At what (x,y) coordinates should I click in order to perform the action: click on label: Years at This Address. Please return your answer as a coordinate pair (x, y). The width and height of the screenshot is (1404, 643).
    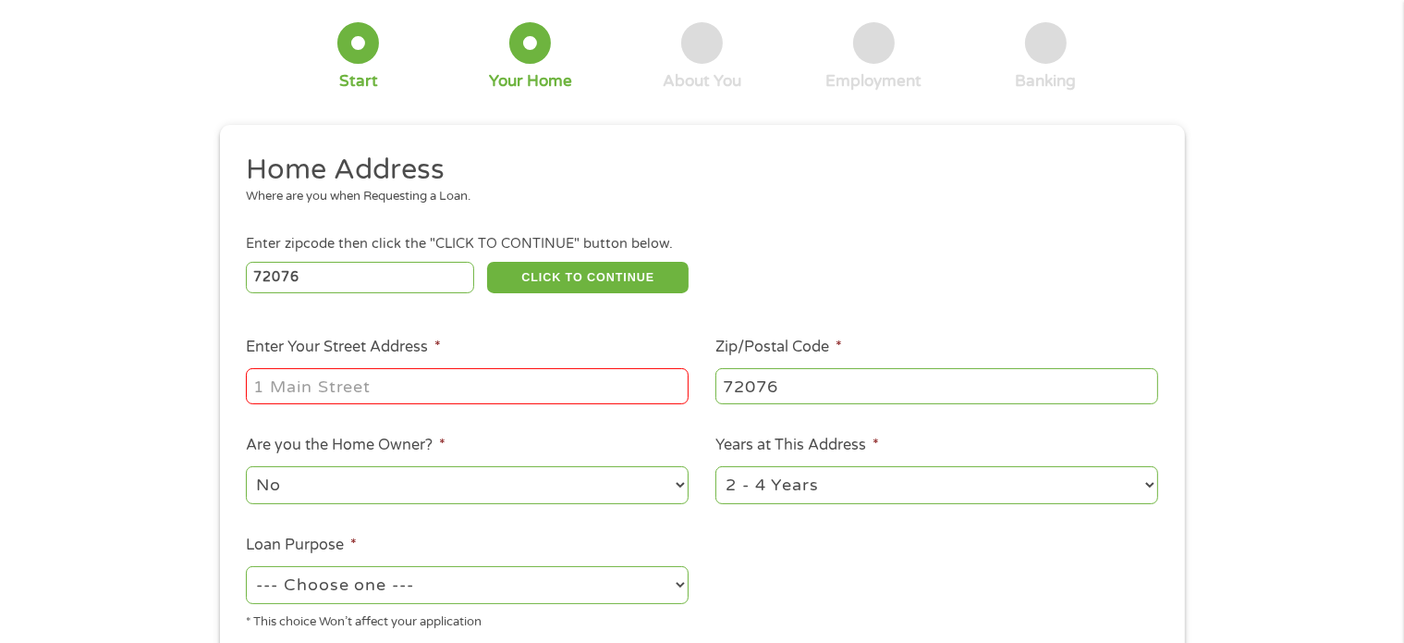
    Looking at the image, I should click on (797, 445).